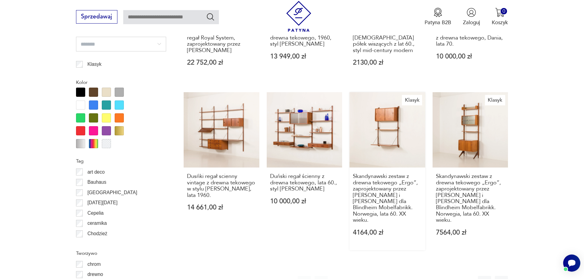  I want to click on p: Patyna B2B, so click(438, 22).